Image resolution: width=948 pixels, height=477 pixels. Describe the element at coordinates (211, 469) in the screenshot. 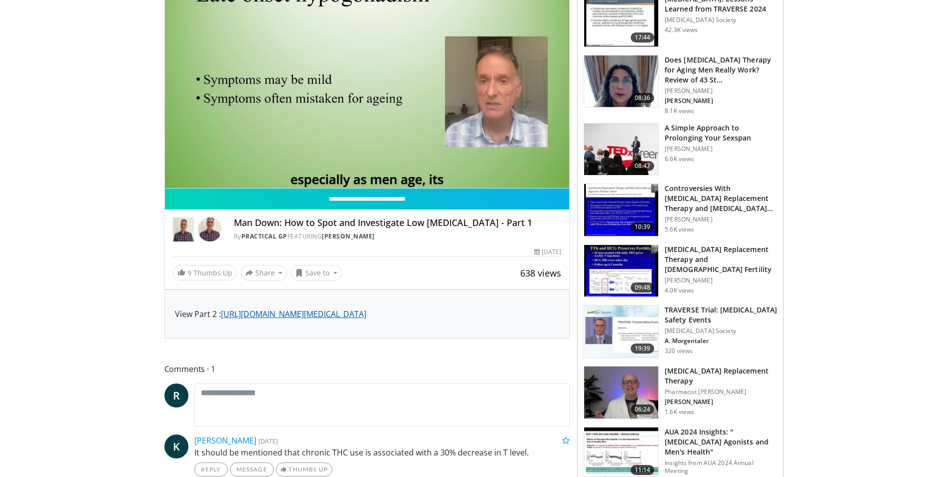

I see `a: Reply` at that location.